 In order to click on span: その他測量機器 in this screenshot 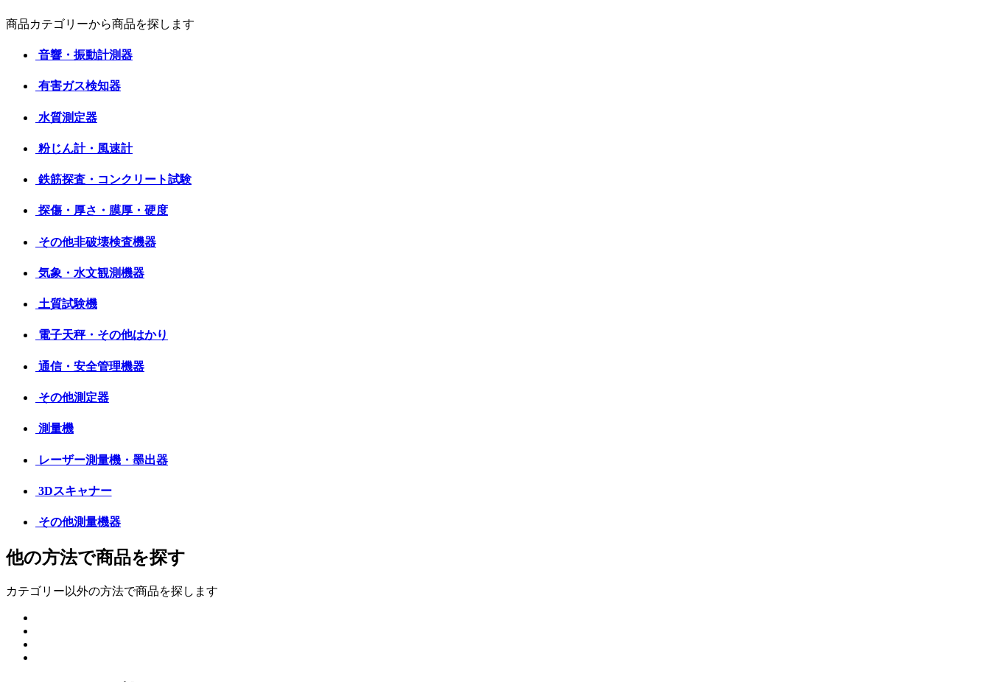, I will do `click(80, 522)`.